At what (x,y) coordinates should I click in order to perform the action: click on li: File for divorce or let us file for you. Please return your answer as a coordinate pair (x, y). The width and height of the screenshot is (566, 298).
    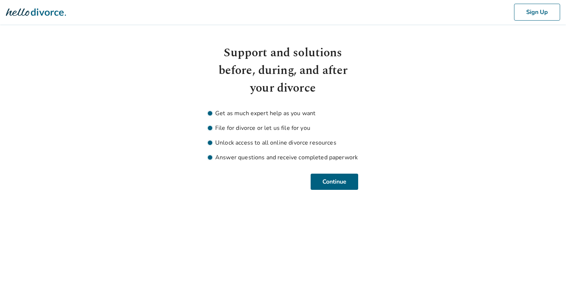
    Looking at the image, I should click on (283, 128).